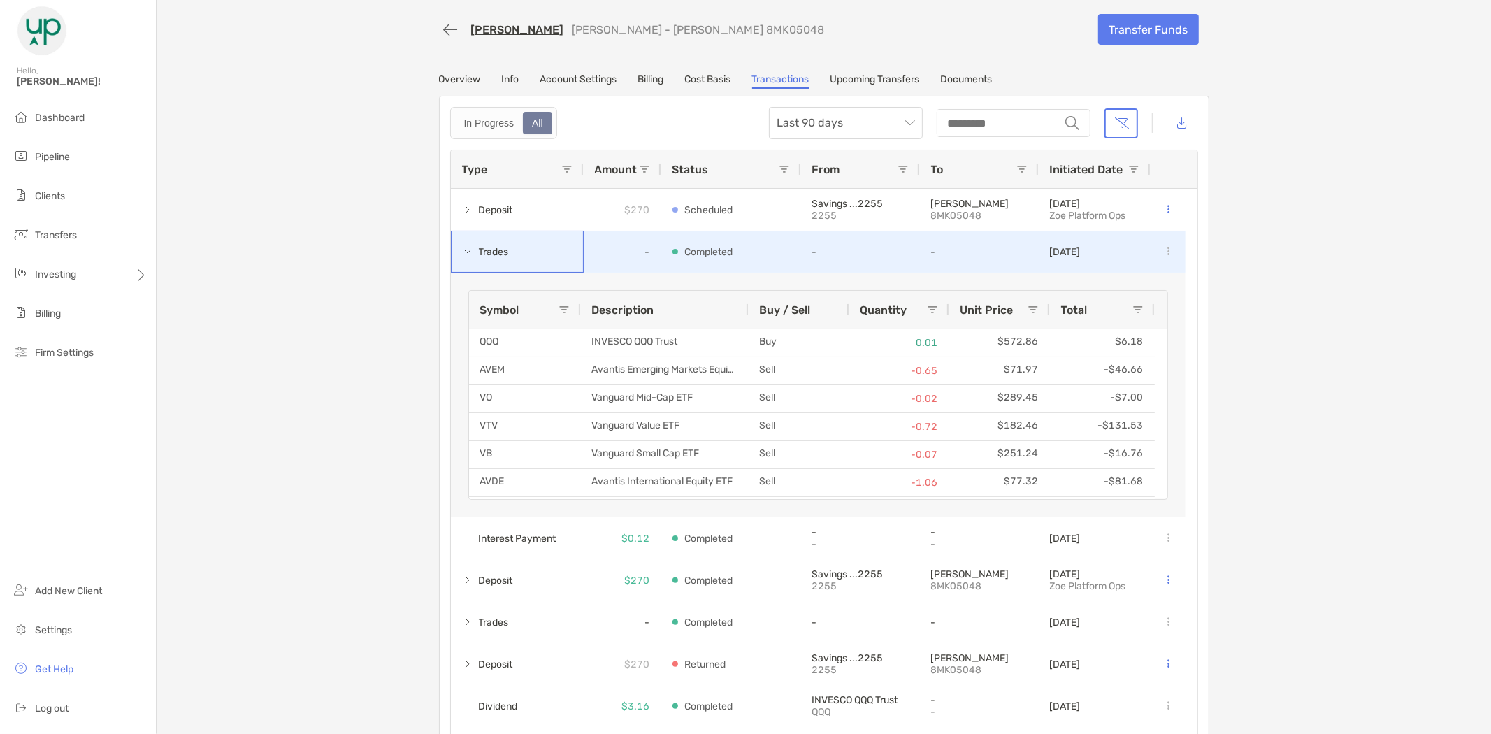 This screenshot has height=734, width=1491. What do you see at coordinates (623, 310) in the screenshot?
I see `span: Description` at bounding box center [623, 310].